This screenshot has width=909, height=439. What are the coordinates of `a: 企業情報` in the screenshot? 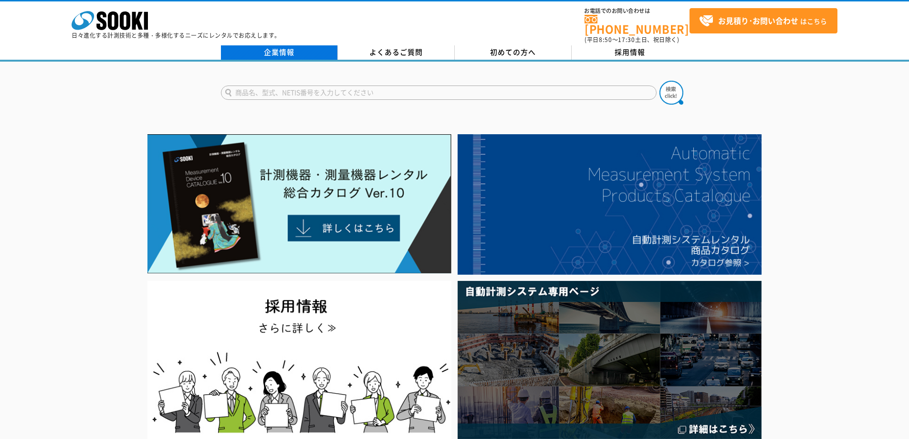 It's located at (279, 52).